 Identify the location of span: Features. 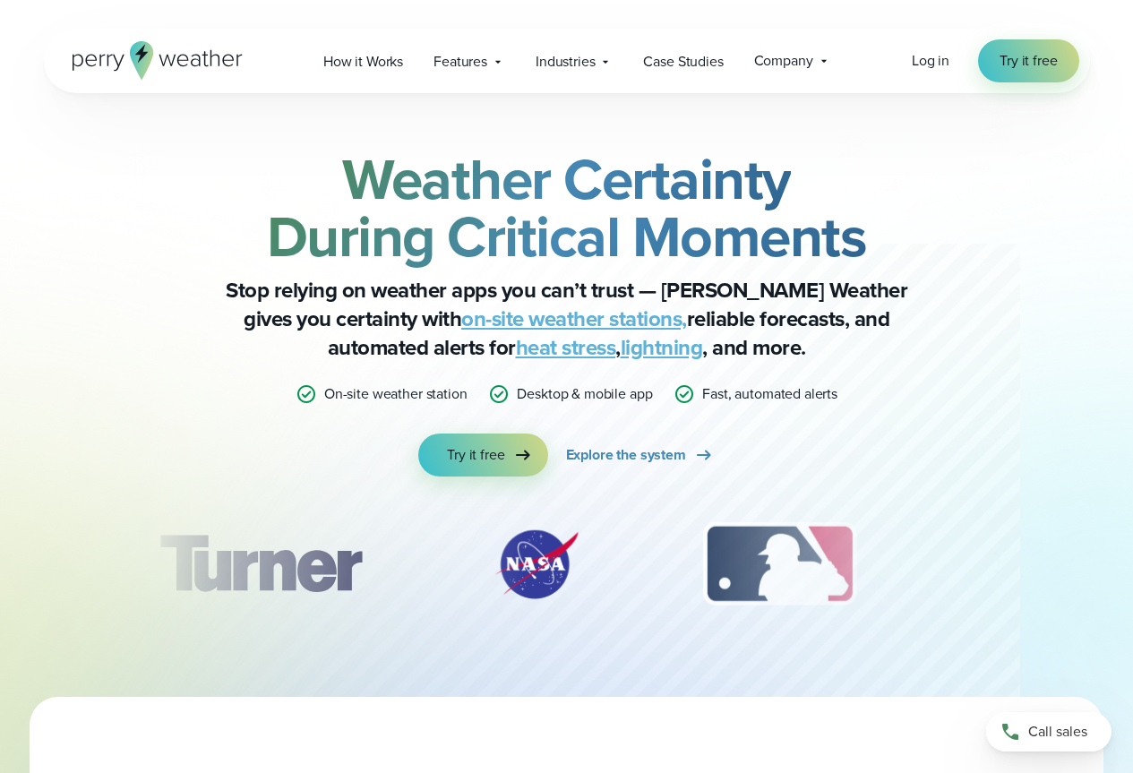
(460, 62).